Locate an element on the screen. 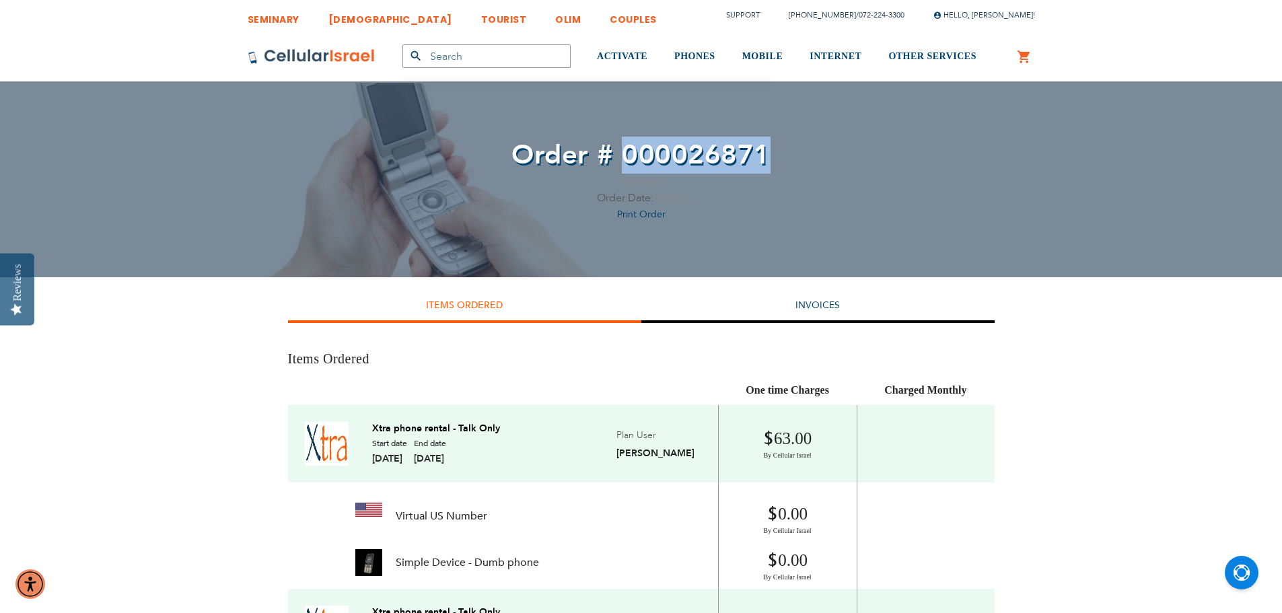  span: PHONES is located at coordinates (694, 56).